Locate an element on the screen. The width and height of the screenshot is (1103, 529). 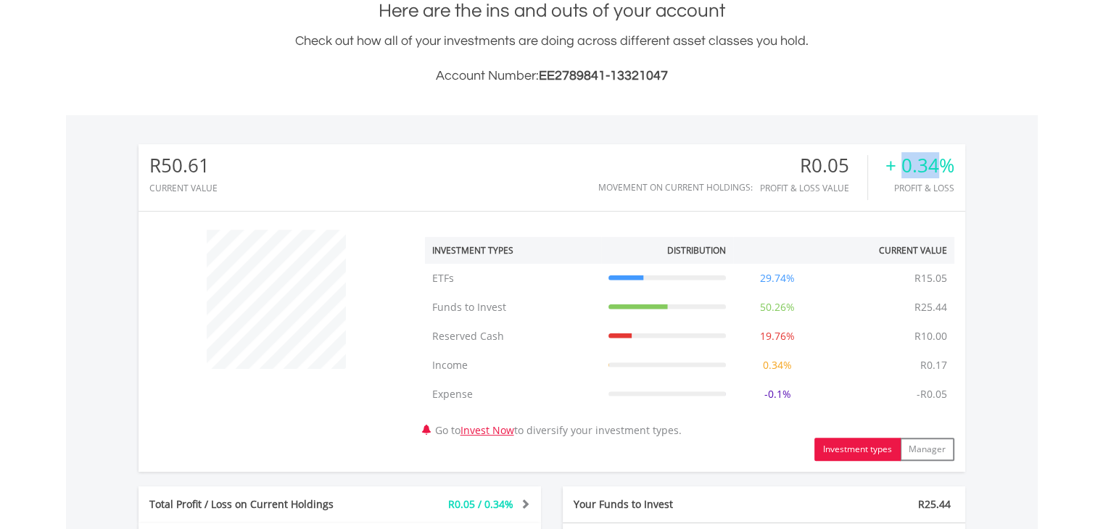
button: Investment types is located at coordinates (857, 450).